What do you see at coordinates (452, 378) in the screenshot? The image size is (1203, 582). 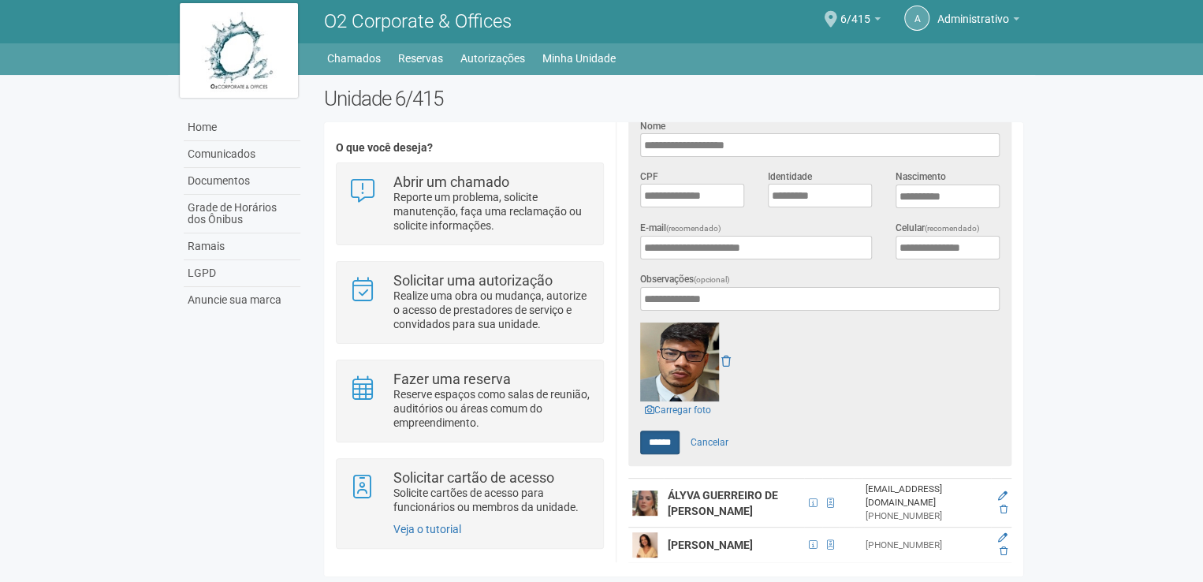 I see `strong: Fazer uma reserva` at bounding box center [452, 378].